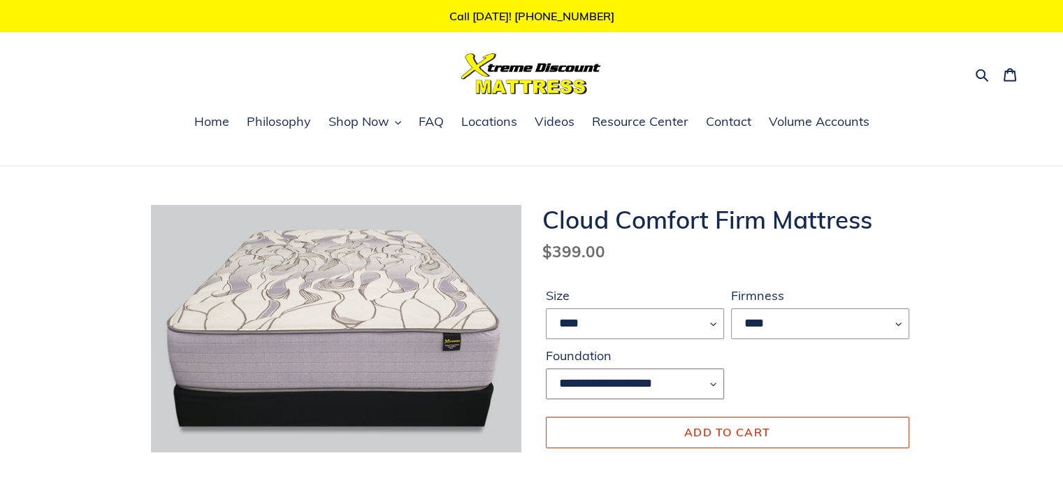 The image size is (1063, 486). I want to click on a: FAQ, so click(431, 122).